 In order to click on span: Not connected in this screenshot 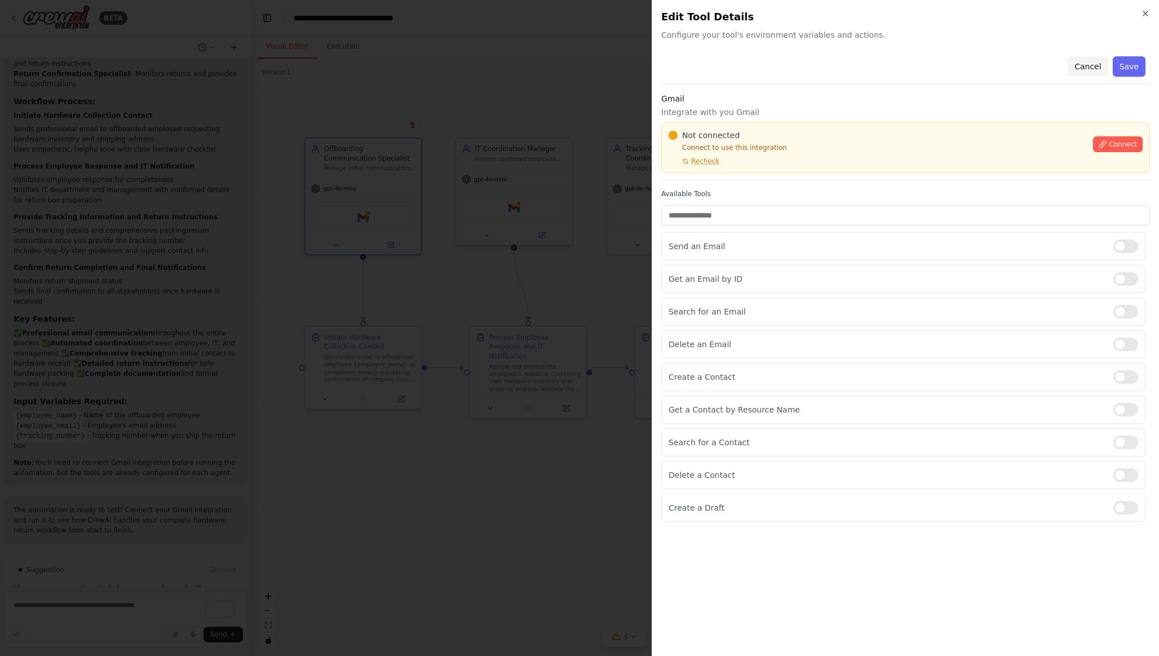, I will do `click(711, 135)`.